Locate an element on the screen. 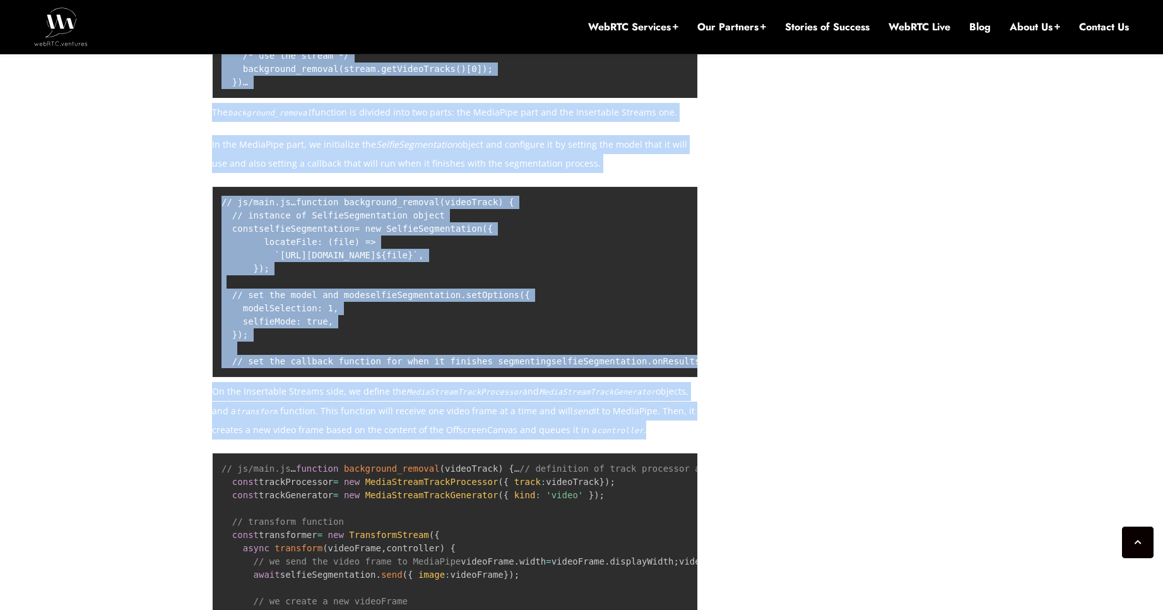 Image resolution: width=1163 pixels, height=610 pixels. p: On the Insertable Streams side, we define the and objects, and a function. This function will rec... is located at coordinates (455, 410).